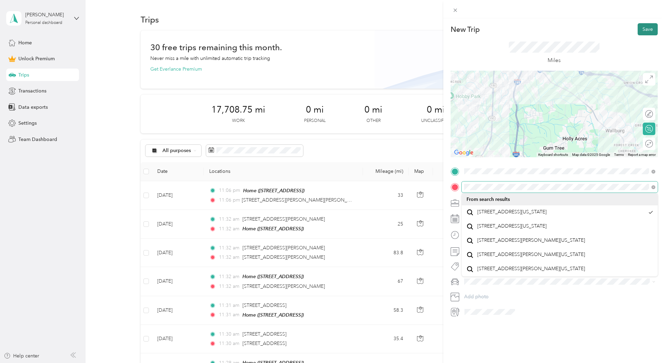 This screenshot has height=363, width=665. I want to click on button: Keyboard shortcuts, so click(553, 155).